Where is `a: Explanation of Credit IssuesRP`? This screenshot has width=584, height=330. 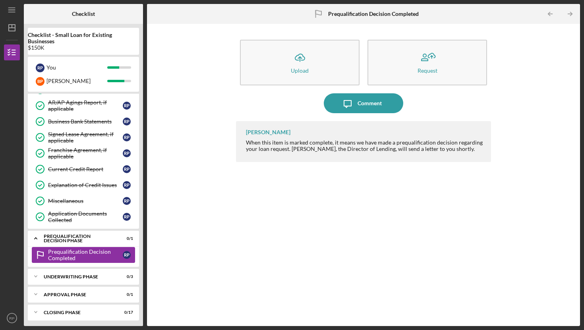
a: Explanation of Credit IssuesRP is located at coordinates (83, 185).